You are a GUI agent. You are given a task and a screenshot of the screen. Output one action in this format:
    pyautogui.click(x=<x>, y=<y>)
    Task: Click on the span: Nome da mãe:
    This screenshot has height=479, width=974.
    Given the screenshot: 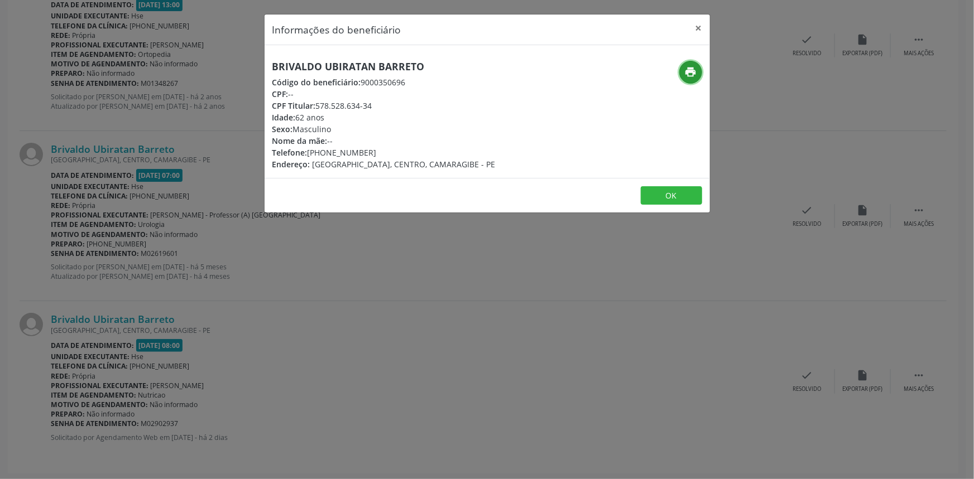 What is the action you would take?
    pyautogui.click(x=300, y=141)
    